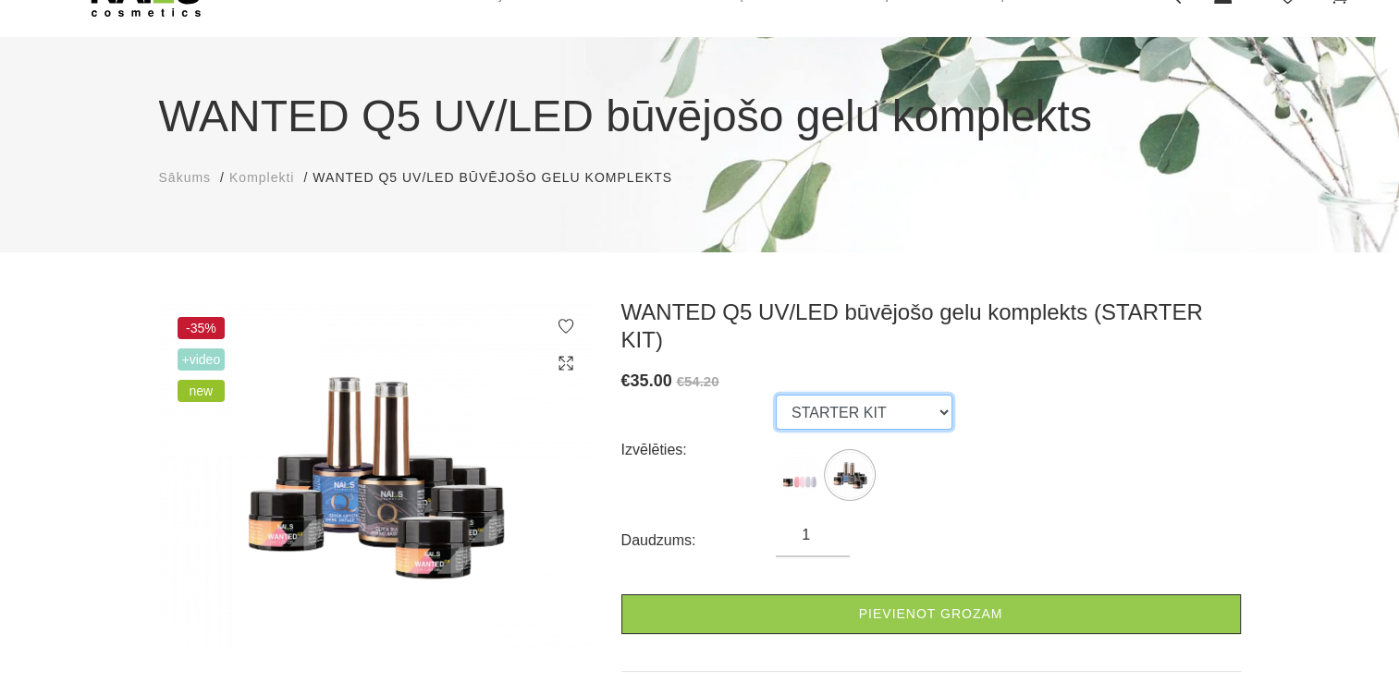  Describe the element at coordinates (698, 381) in the screenshot. I see `s: €54.20` at that location.